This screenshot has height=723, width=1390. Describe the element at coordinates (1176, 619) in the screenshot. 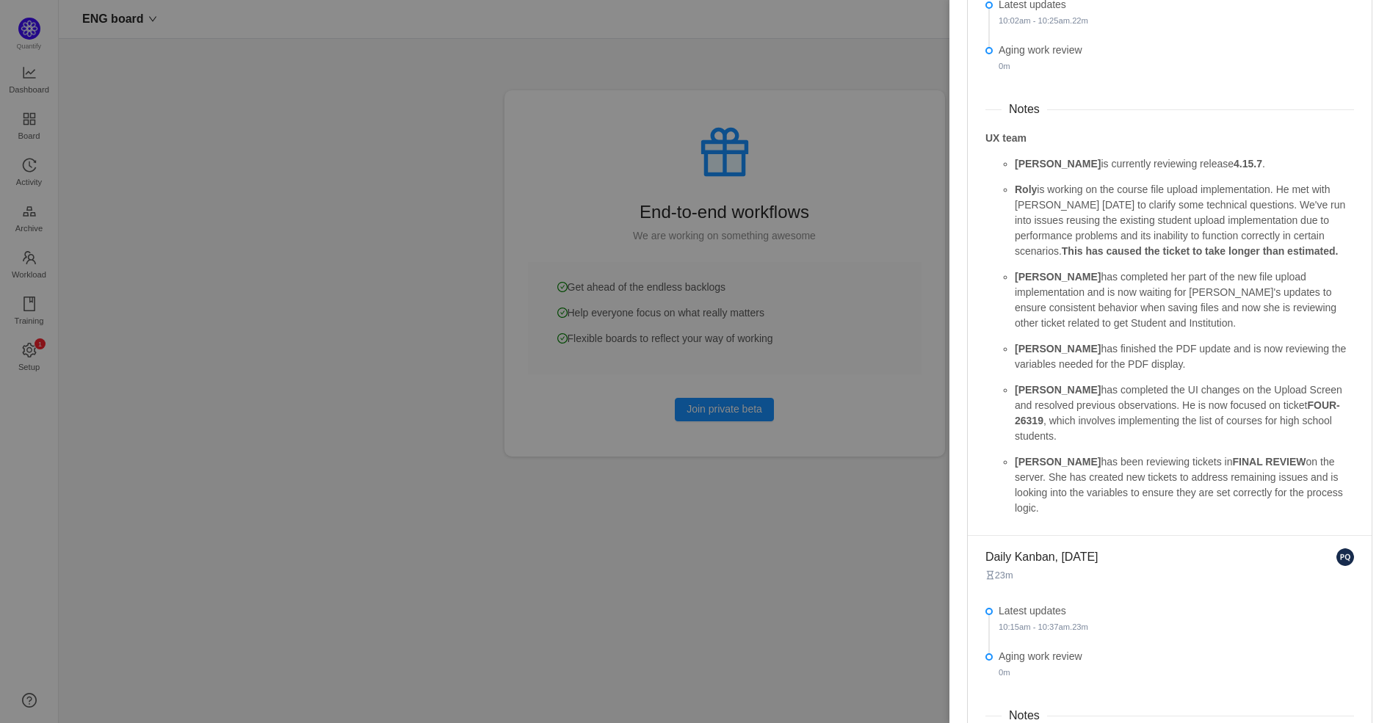

I see `div: Latest updates` at that location.